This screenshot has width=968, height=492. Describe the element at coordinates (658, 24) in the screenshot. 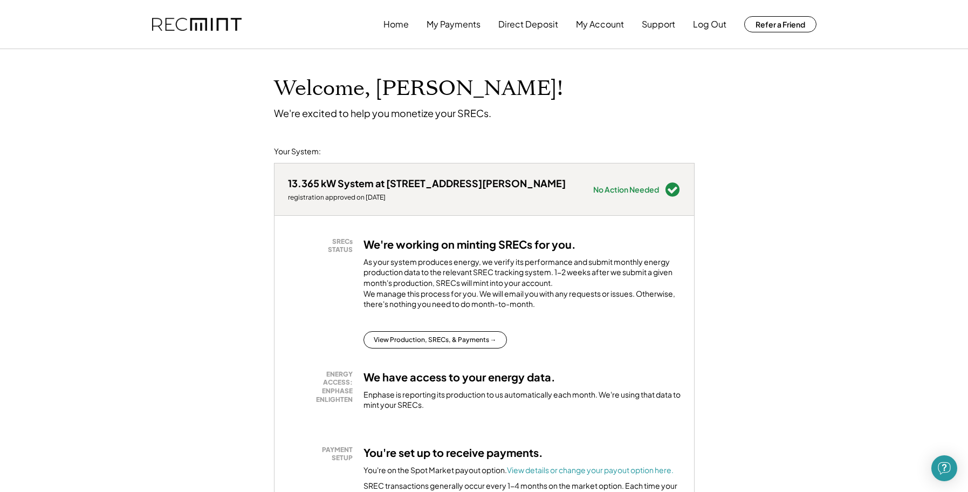

I see `button: Support` at that location.